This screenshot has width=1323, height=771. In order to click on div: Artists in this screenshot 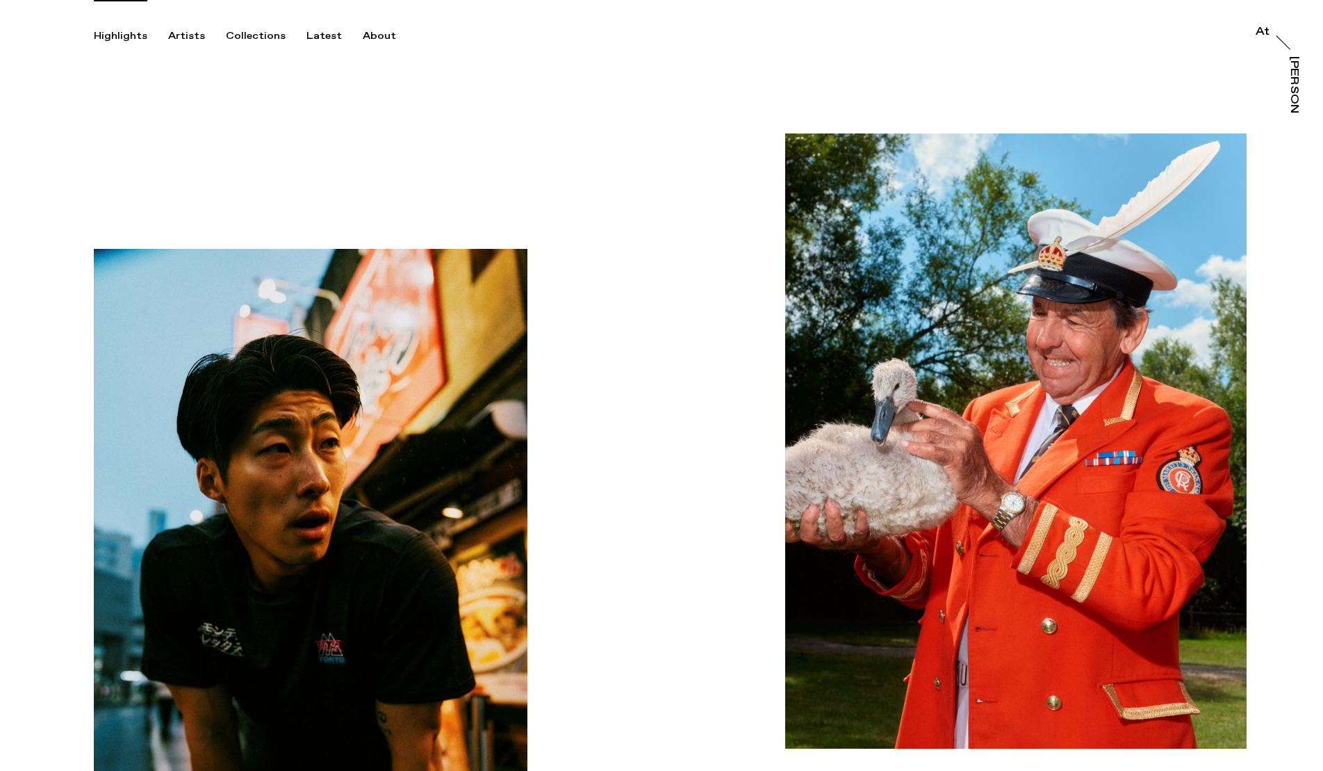, I will do `click(186, 36)`.